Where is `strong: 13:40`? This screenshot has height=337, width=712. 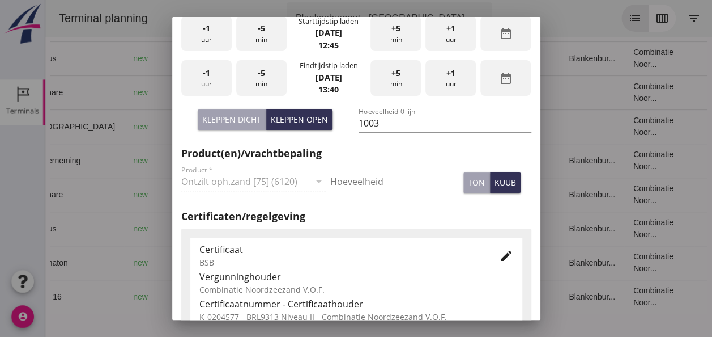
strong: 13:40 is located at coordinates (329, 89).